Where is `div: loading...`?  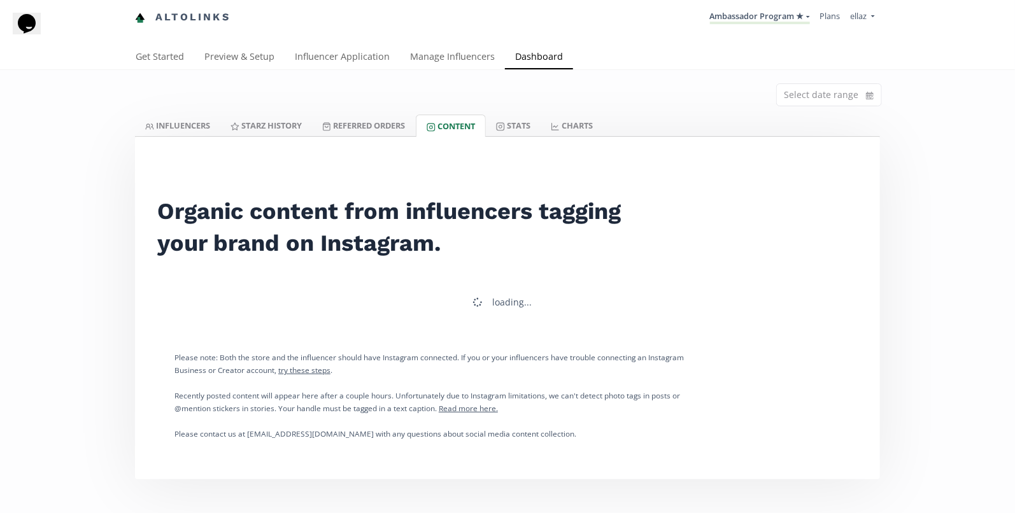
div: loading... is located at coordinates (512, 302).